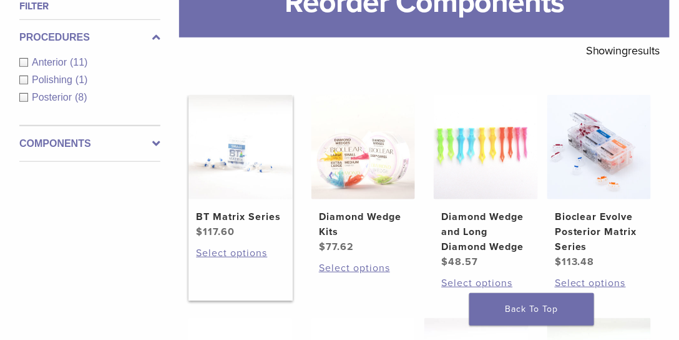 The width and height of the screenshot is (679, 340). I want to click on a: Select options for “Diamond Wedge Kits”, so click(363, 268).